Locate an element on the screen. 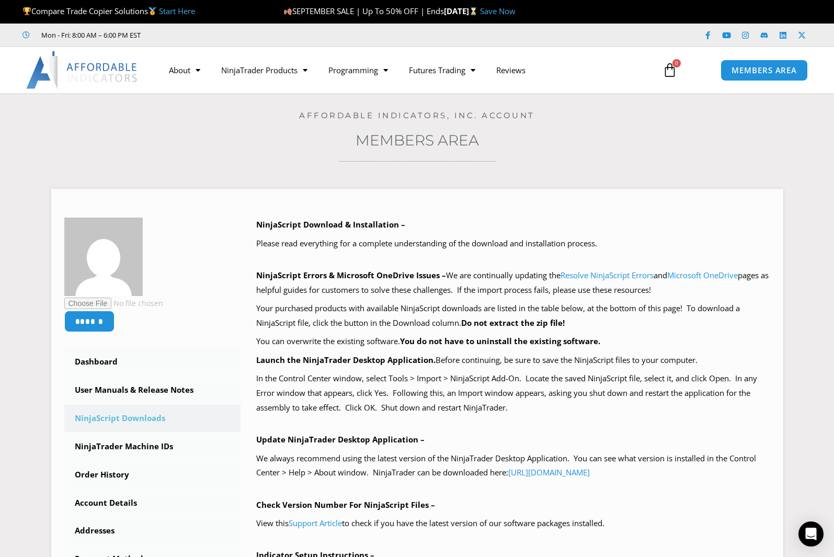 Image resolution: width=834 pixels, height=557 pixels. span: Mon - Fri: 8:00 AM – 6:00 PM EST is located at coordinates (89, 35).